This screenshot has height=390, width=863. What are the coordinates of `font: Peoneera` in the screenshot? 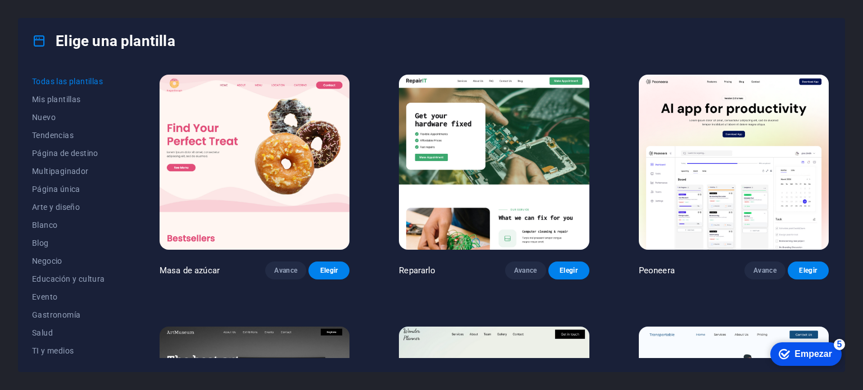 It's located at (657, 271).